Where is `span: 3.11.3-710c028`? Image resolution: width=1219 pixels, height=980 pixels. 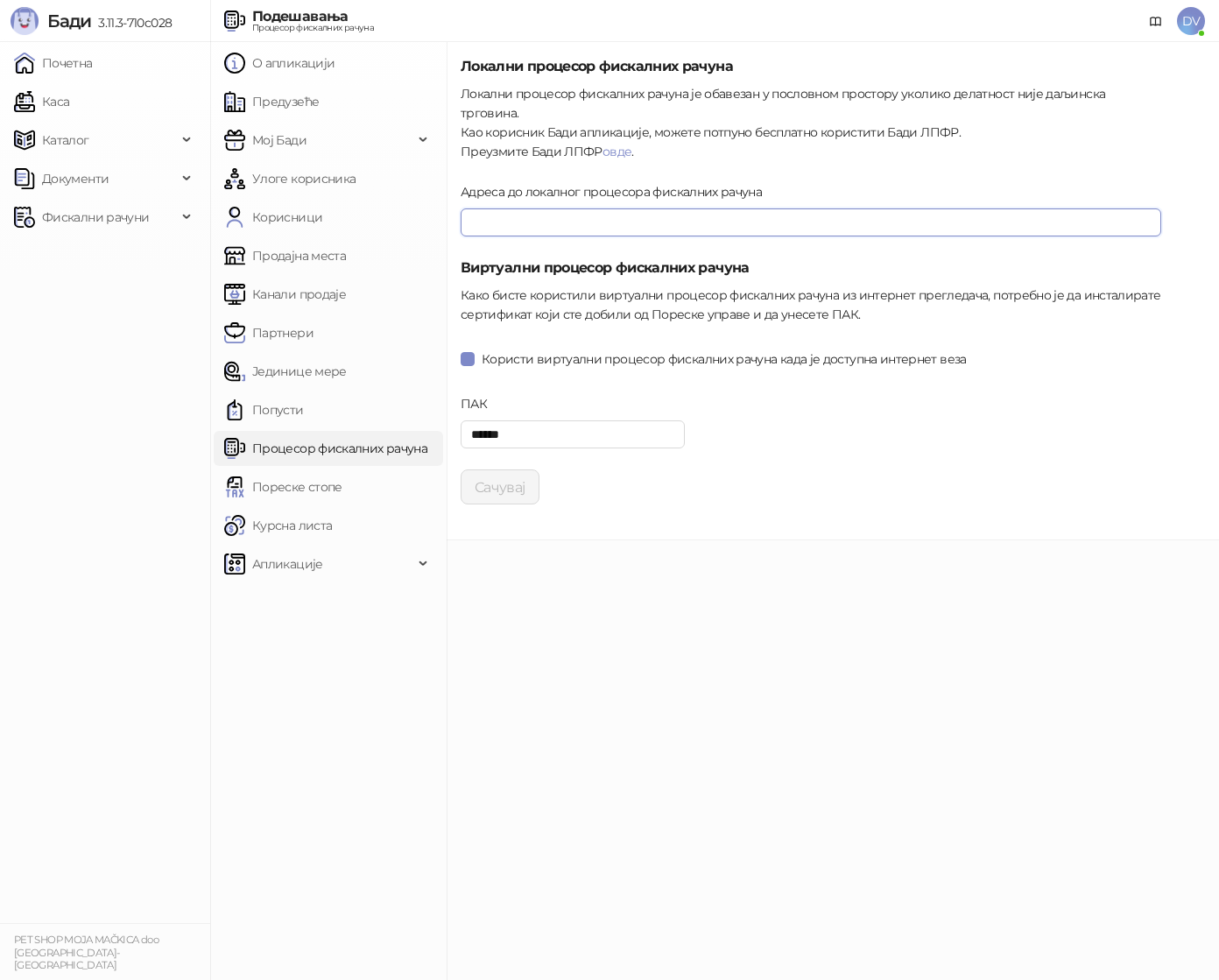 span: 3.11.3-710c028 is located at coordinates (132, 23).